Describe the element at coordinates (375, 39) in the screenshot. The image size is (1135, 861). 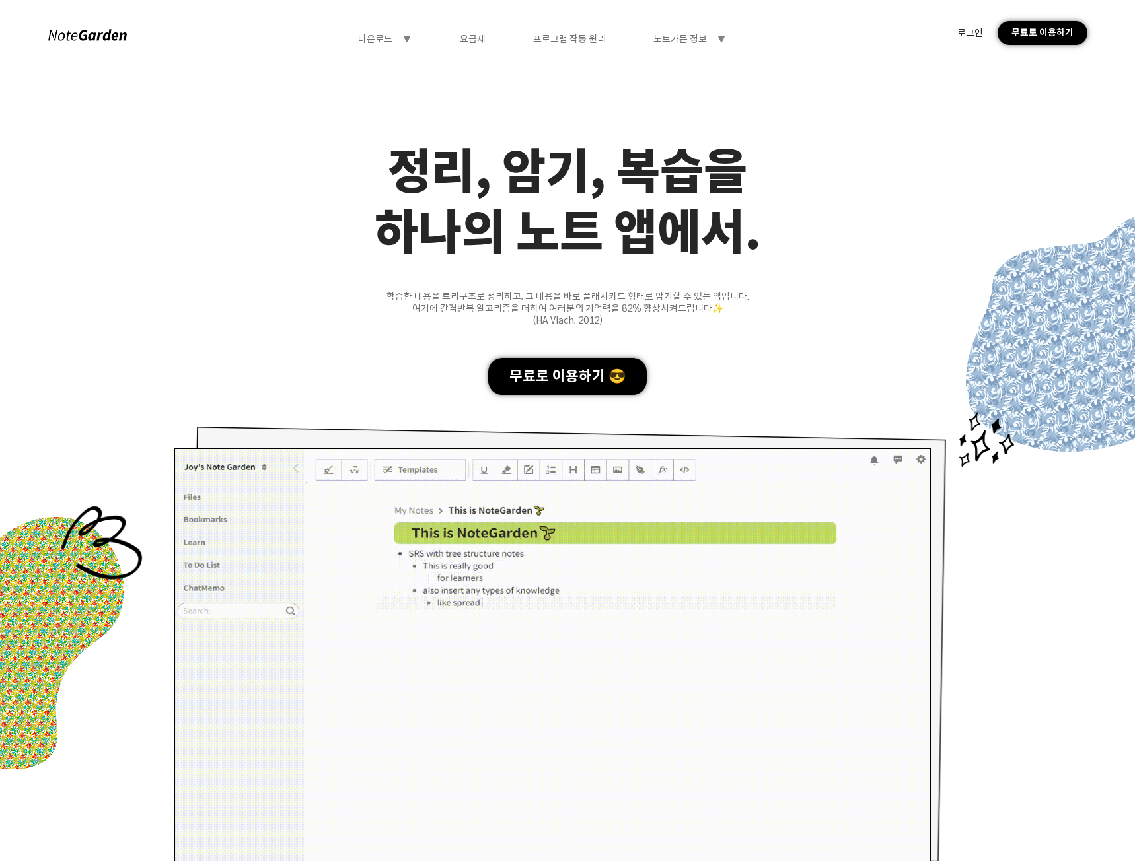
I see `div: 다운로드` at that location.